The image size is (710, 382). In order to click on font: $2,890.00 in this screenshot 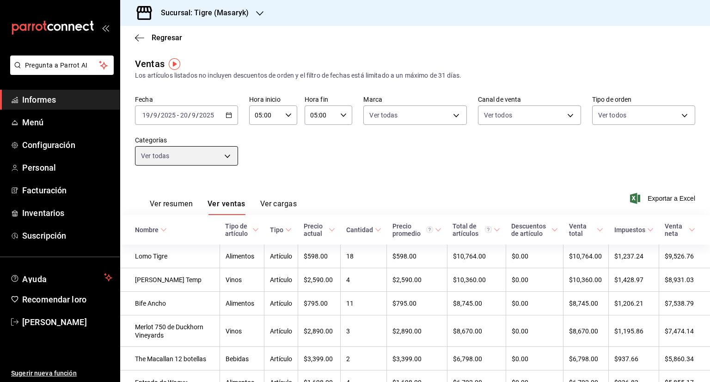, I will do `click(318, 331)`.